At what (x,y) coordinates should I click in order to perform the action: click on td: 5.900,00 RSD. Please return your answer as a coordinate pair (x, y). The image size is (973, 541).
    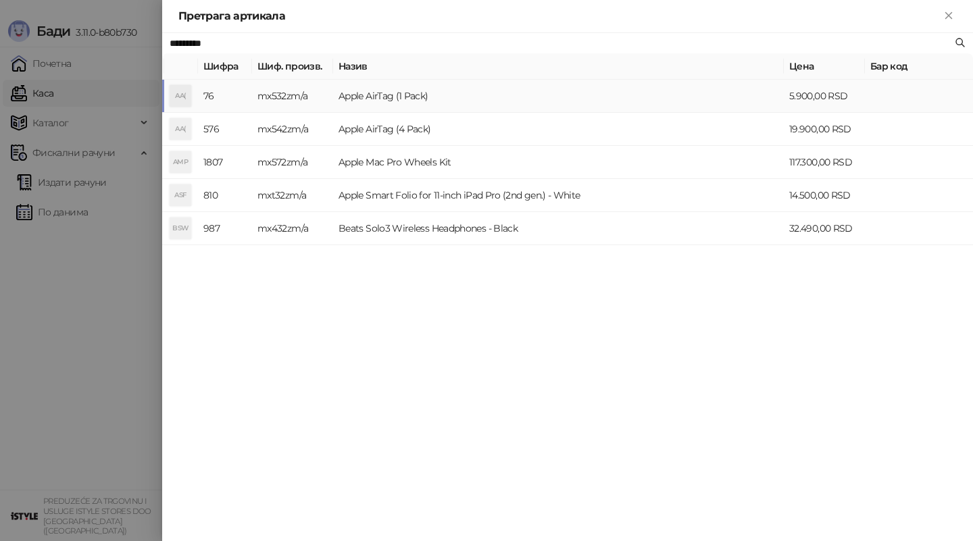
    Looking at the image, I should click on (824, 96).